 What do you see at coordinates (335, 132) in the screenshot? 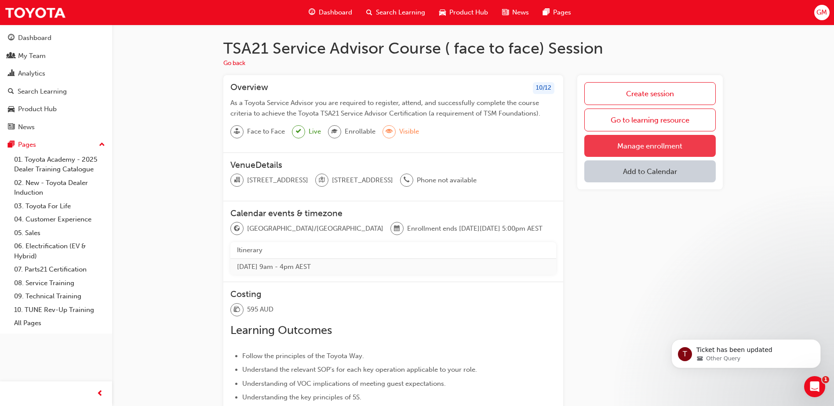
I see `span: graduationCap-icon` at bounding box center [335, 132].